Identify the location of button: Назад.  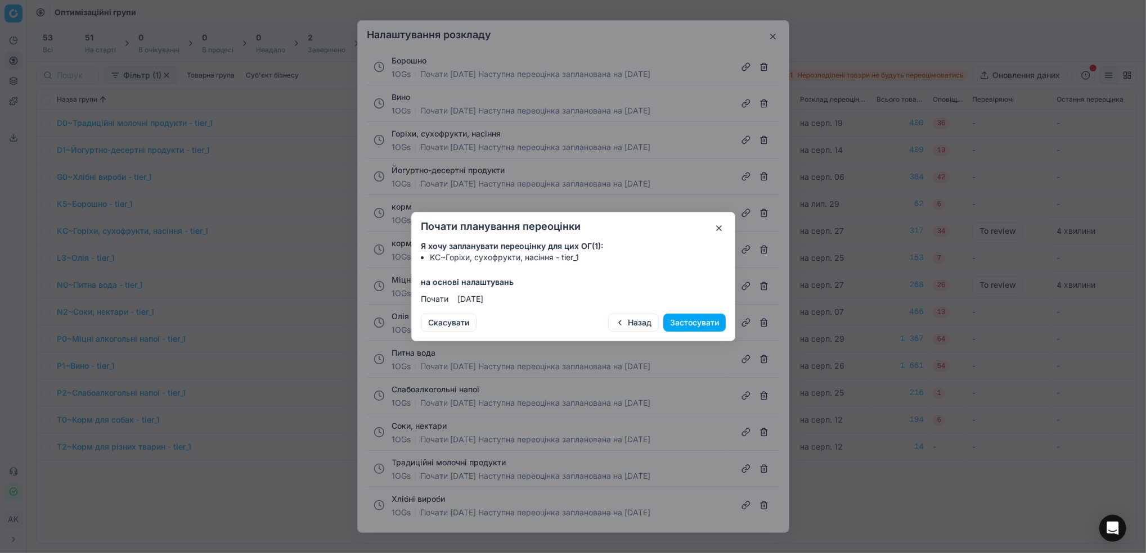
(633, 323).